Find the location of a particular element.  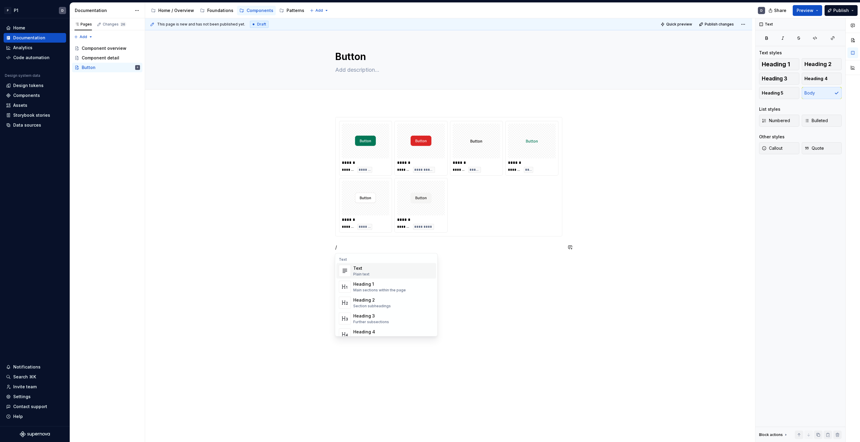

span: Preview is located at coordinates (805, 11).